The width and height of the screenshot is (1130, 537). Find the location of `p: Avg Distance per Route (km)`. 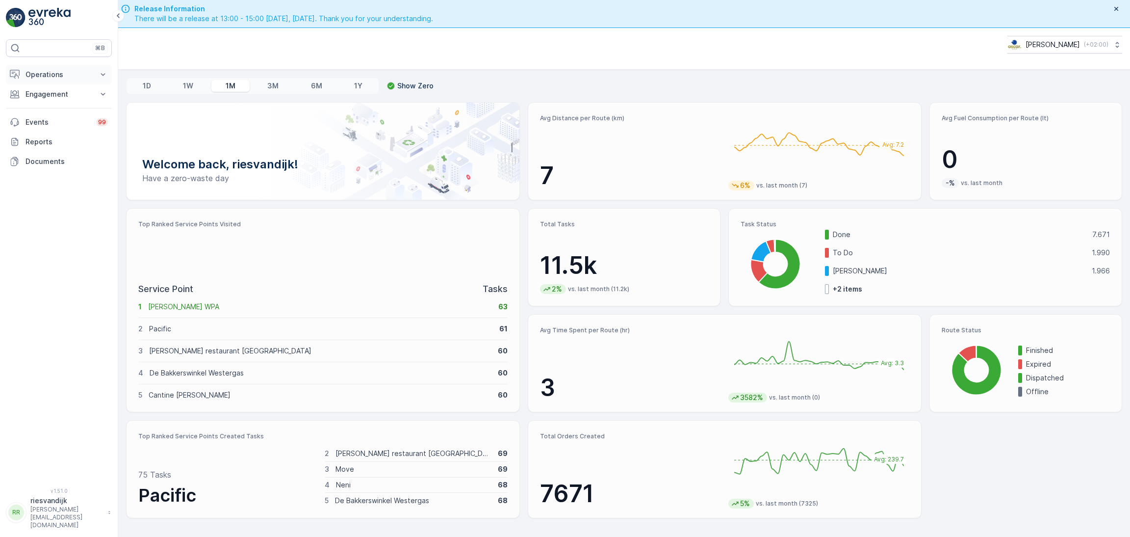

p: Avg Distance per Route (km) is located at coordinates (630, 118).